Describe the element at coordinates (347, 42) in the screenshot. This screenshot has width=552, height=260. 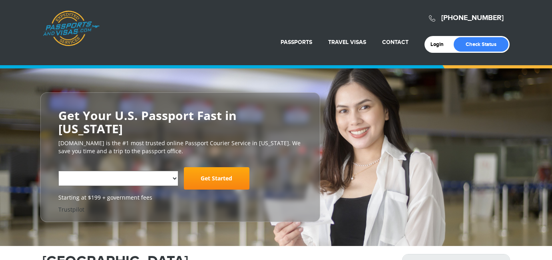
I see `a: Travel Visas` at that location.